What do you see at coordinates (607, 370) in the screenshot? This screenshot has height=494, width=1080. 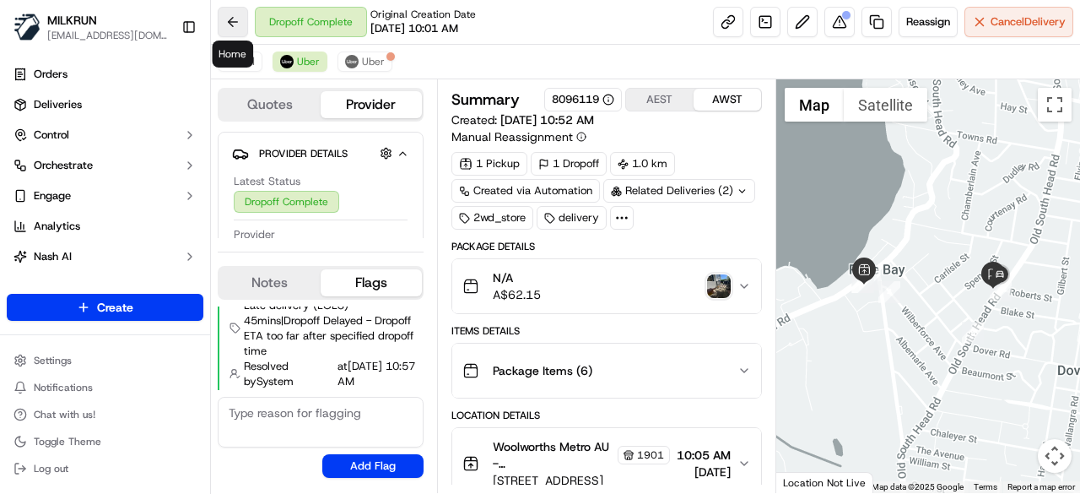 I see `button: Package Items (6)` at bounding box center [607, 370].